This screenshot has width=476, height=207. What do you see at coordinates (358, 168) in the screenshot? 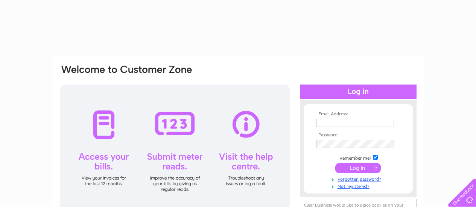
I see `input: Submit` at bounding box center [358, 168].